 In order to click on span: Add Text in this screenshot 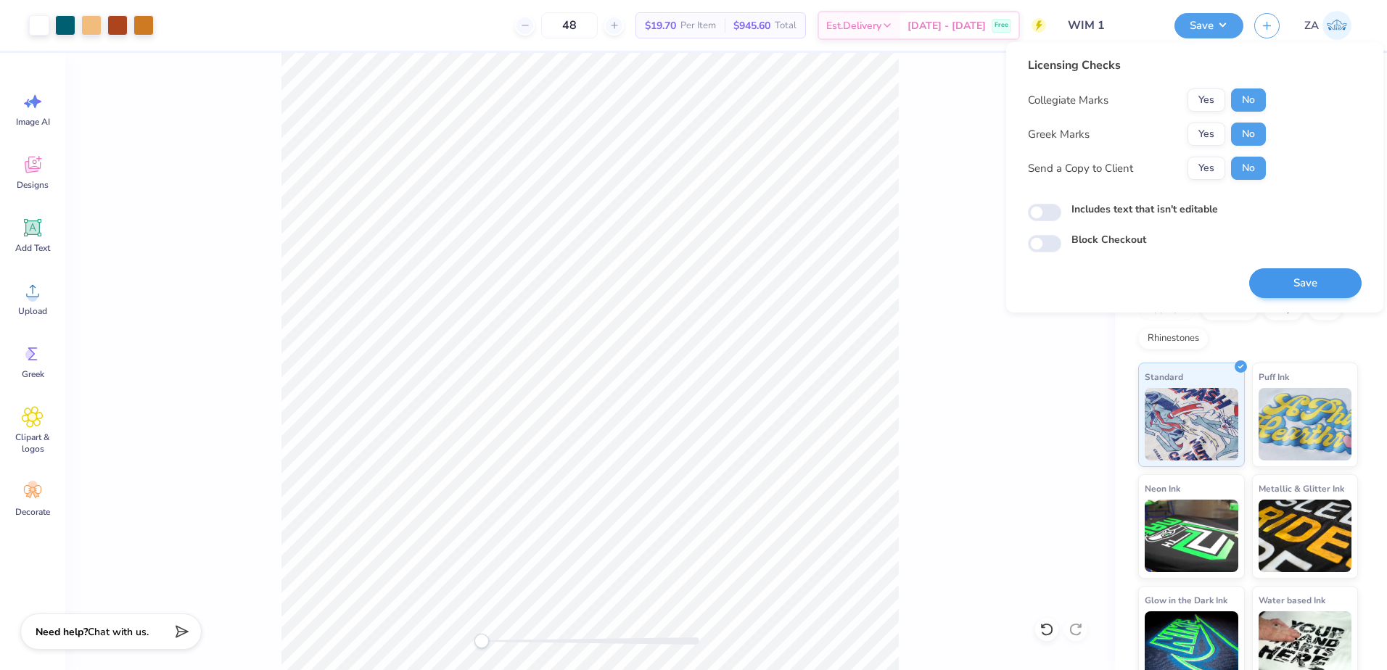, I will do `click(33, 248)`.